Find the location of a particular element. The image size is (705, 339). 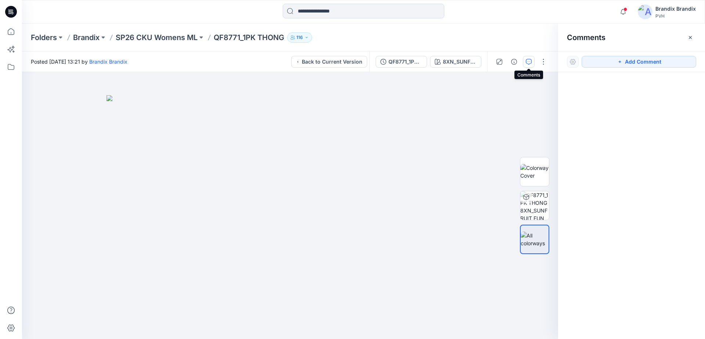

img: Colorway Cover is located at coordinates (535, 172).